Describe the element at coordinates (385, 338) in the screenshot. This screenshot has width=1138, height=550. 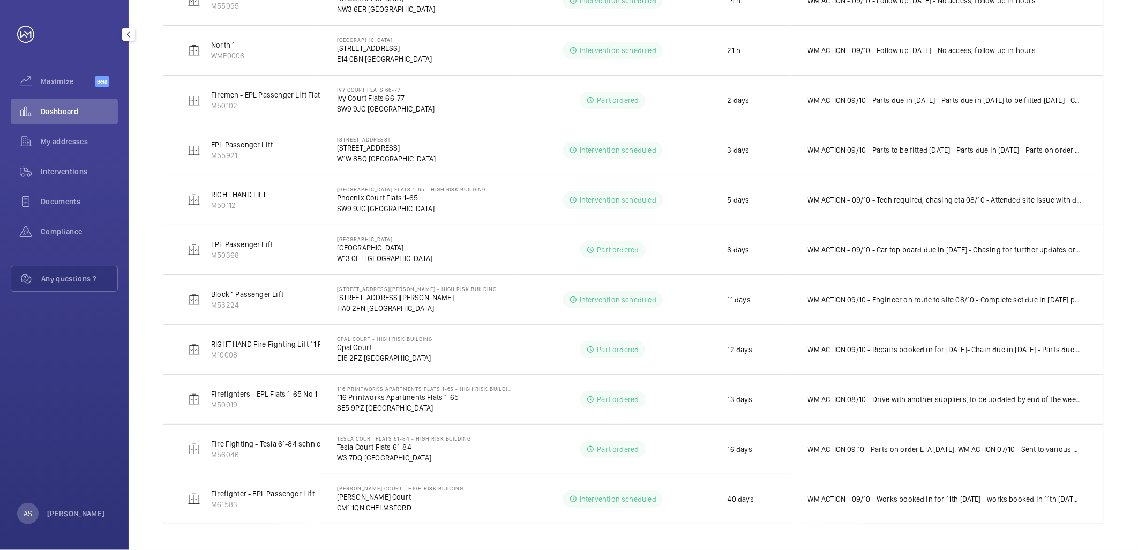
I see `p: Opal Court - High Risk Building` at that location.